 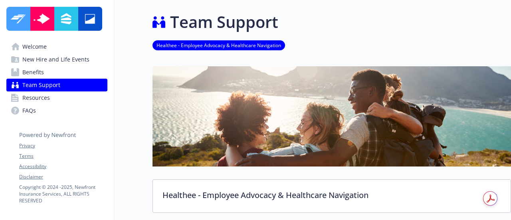 What do you see at coordinates (63, 177) in the screenshot?
I see `a: Disclaimer` at bounding box center [63, 177].